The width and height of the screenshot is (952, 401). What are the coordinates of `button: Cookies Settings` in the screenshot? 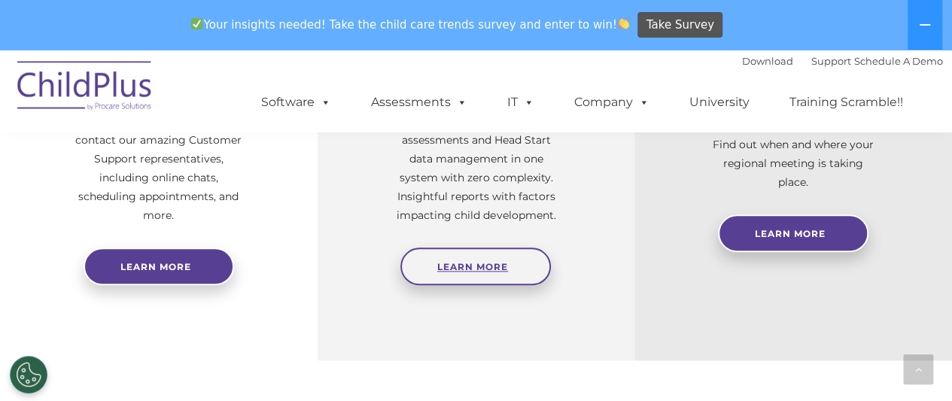 It's located at (29, 375).